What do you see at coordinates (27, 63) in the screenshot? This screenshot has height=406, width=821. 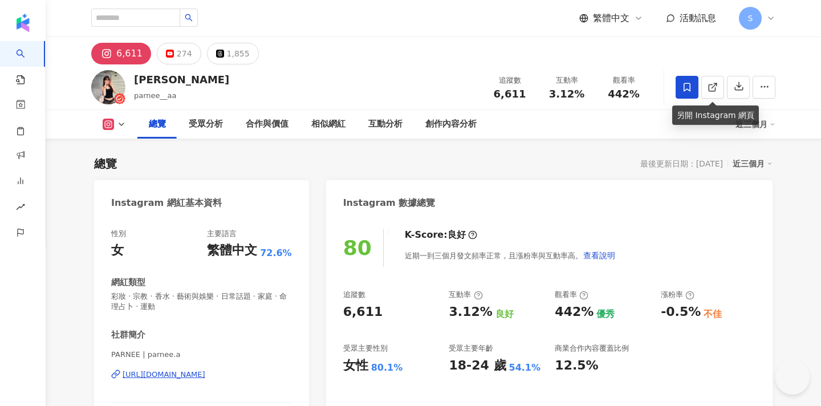 I see `a: search` at bounding box center [27, 63].